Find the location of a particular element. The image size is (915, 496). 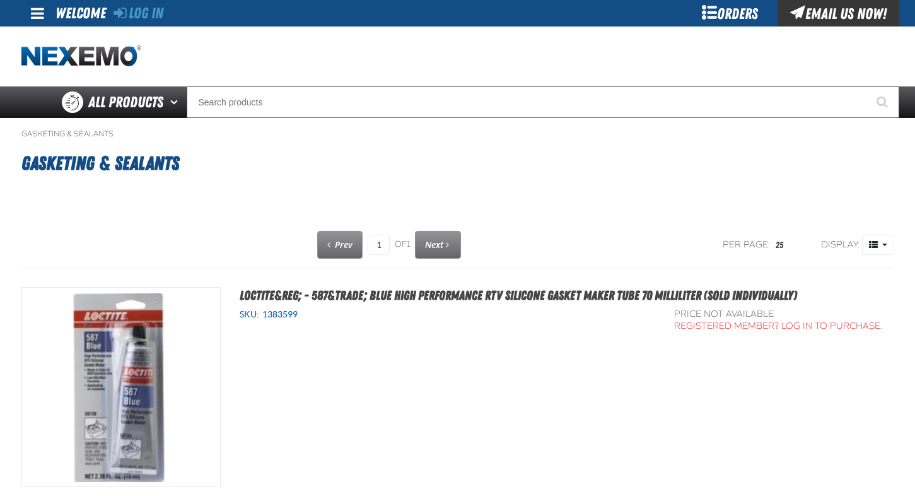

img: Nexemo logo is located at coordinates (81, 56).